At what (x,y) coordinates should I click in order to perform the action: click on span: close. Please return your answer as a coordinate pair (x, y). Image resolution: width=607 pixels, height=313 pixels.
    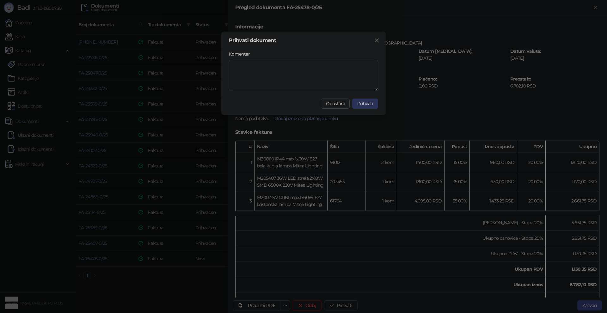
    Looking at the image, I should click on (377, 40).